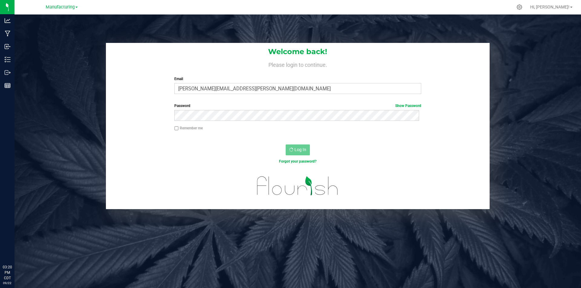 This screenshot has width=581, height=288. What do you see at coordinates (519, 7) in the screenshot?
I see `div: Manage settings` at bounding box center [519, 7].